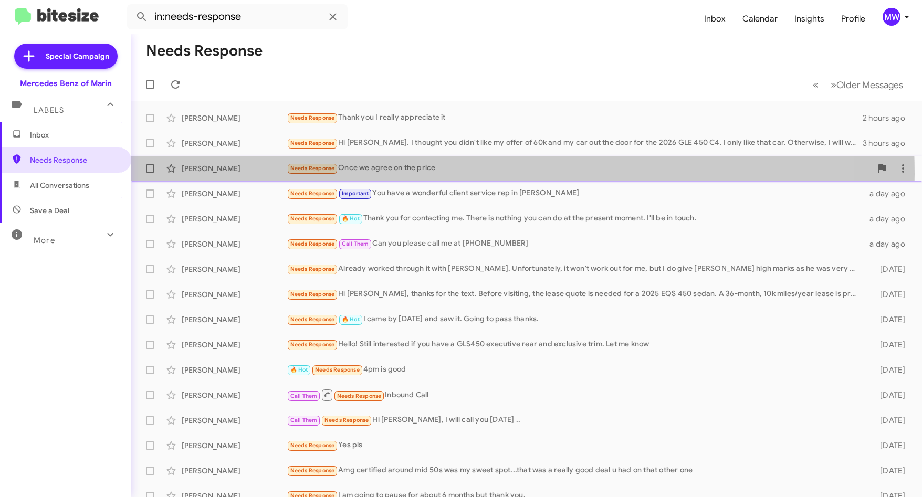  What do you see at coordinates (858, 85) in the screenshot?
I see `nav: Page navigation example` at bounding box center [858, 85].